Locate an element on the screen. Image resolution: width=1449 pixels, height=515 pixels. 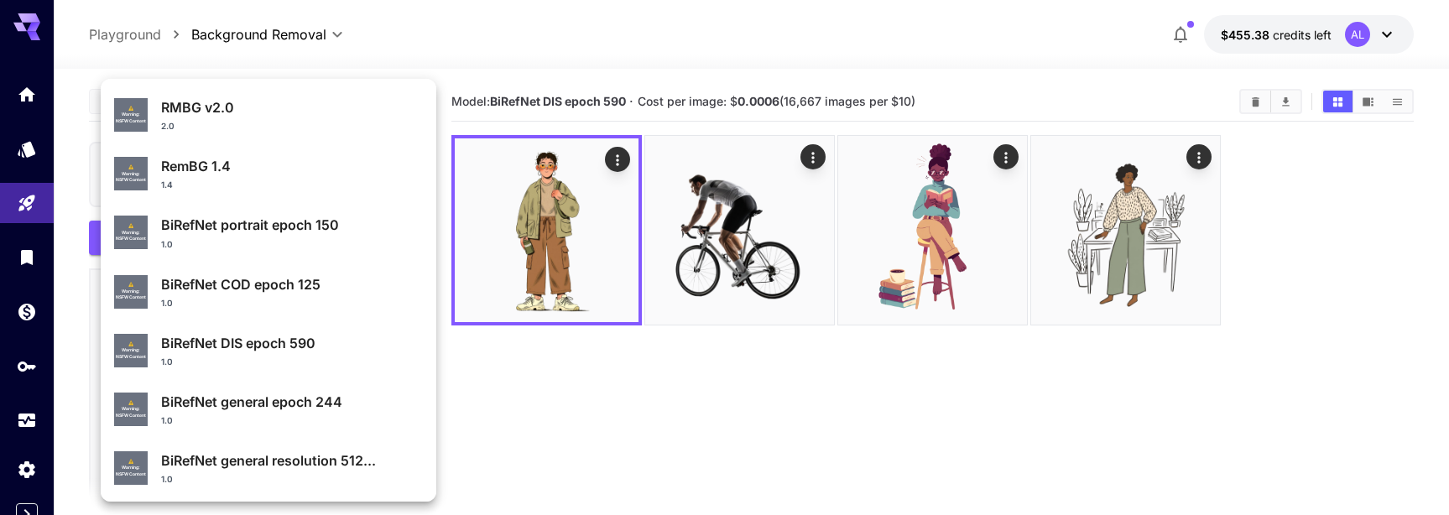
div: ⚠️Warning:NSFW ContentBiRefNet general epoch 2441.0 is located at coordinates (268, 409).